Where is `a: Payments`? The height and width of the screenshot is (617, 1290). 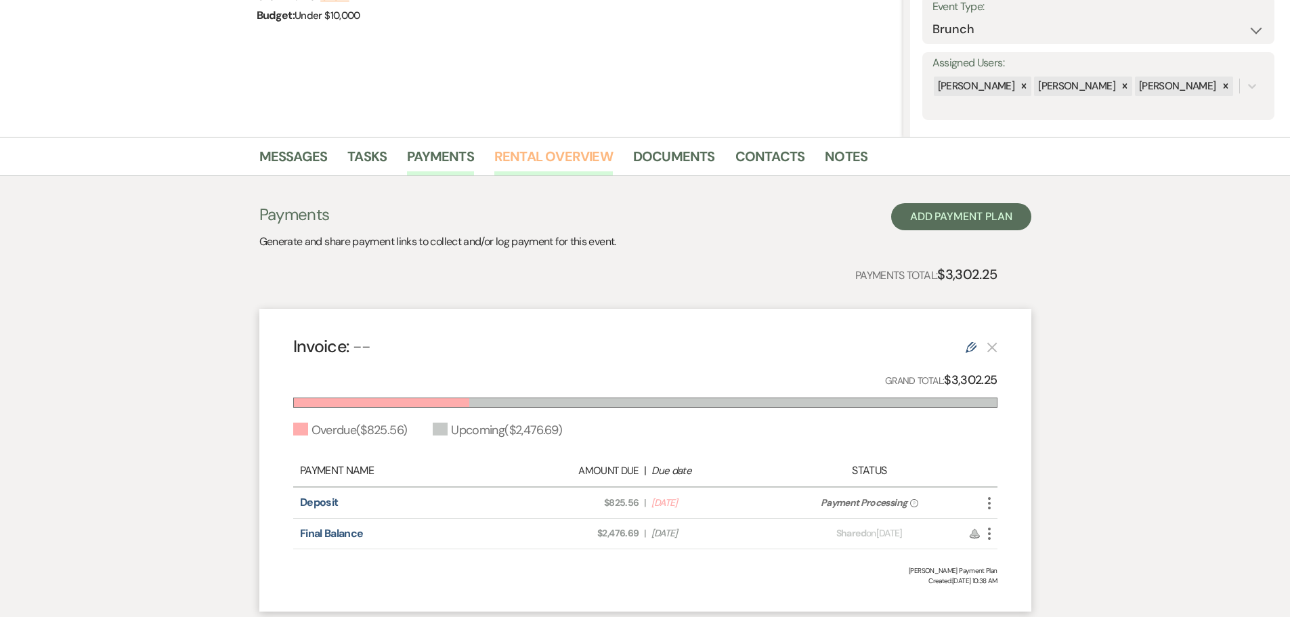
a: Payments is located at coordinates (440, 160).